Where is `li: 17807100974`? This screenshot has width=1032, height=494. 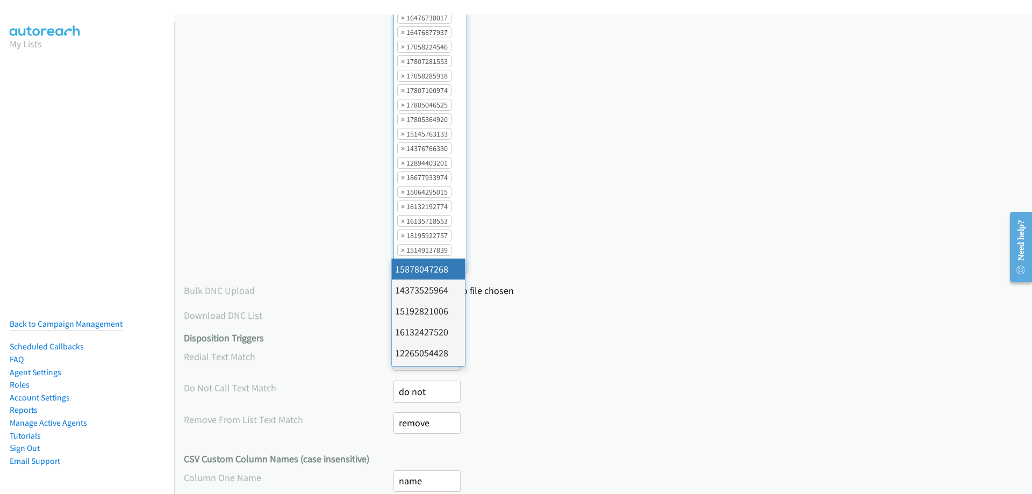
li: 17807100974 is located at coordinates (424, 90).